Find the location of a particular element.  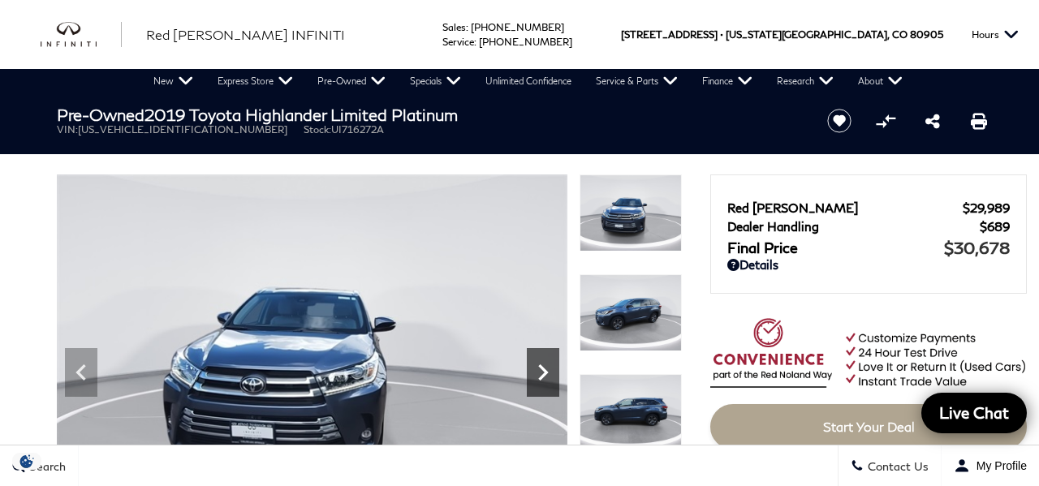

div: Previous is located at coordinates (81, 373).